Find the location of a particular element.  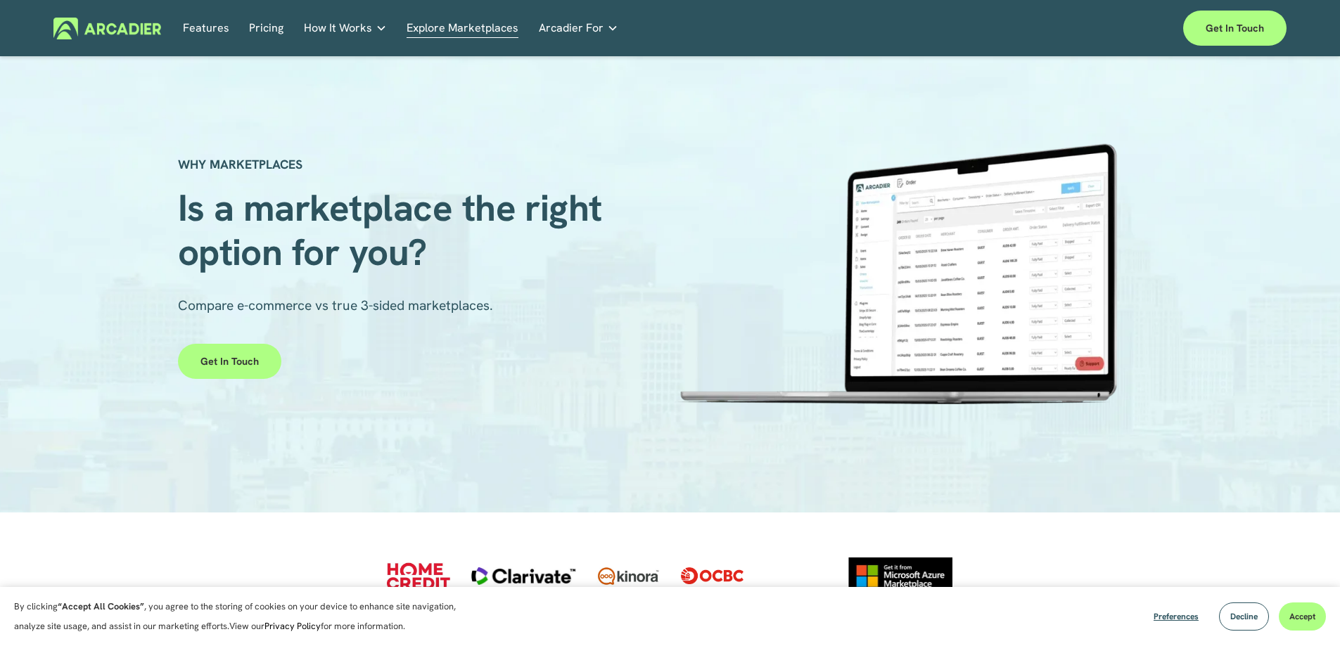

a: Features is located at coordinates (206, 28).